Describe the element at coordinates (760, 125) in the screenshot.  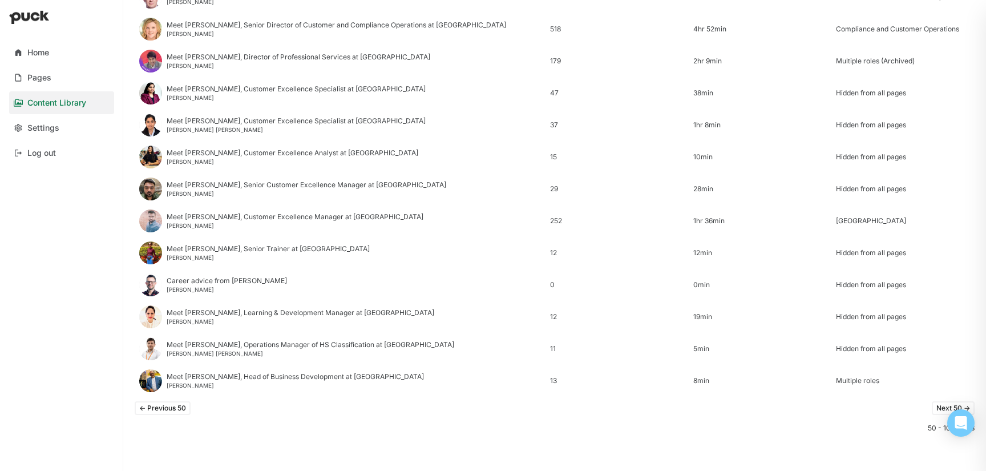
I see `div: 1hr 8min` at that location.